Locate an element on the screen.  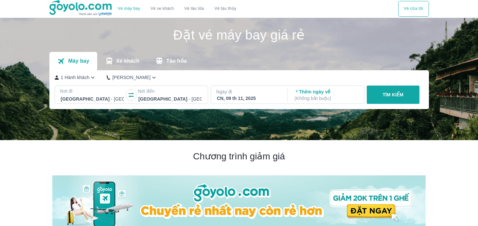
p: Máy bay is located at coordinates (79, 61).